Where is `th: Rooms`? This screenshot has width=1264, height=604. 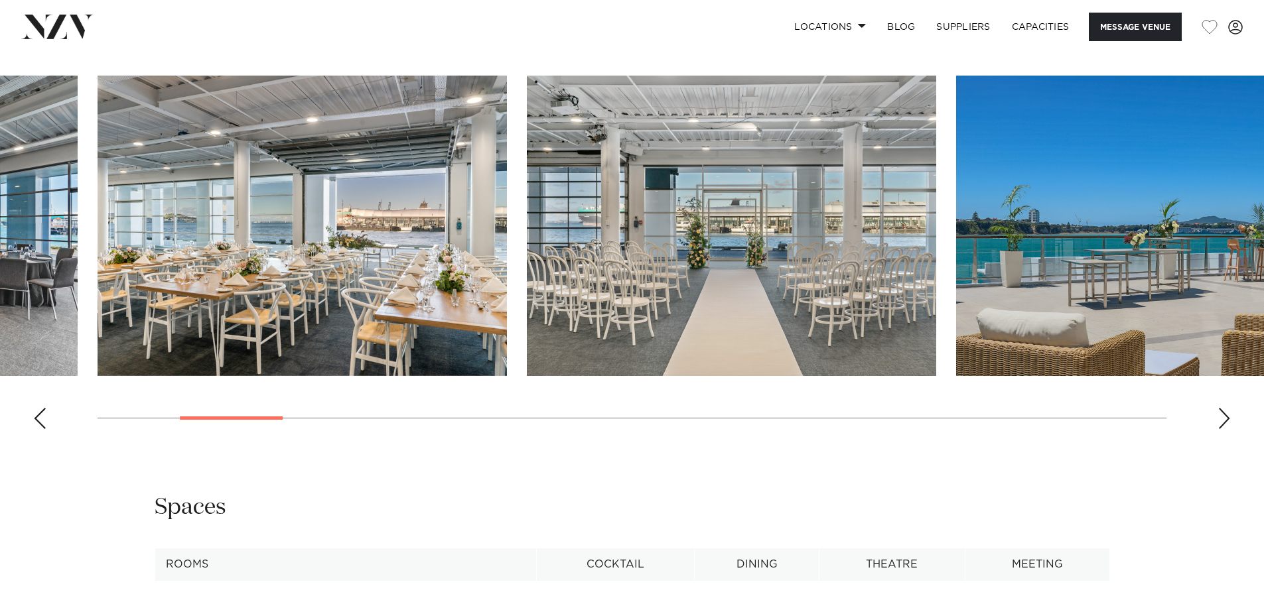 th: Rooms is located at coordinates (346, 564).